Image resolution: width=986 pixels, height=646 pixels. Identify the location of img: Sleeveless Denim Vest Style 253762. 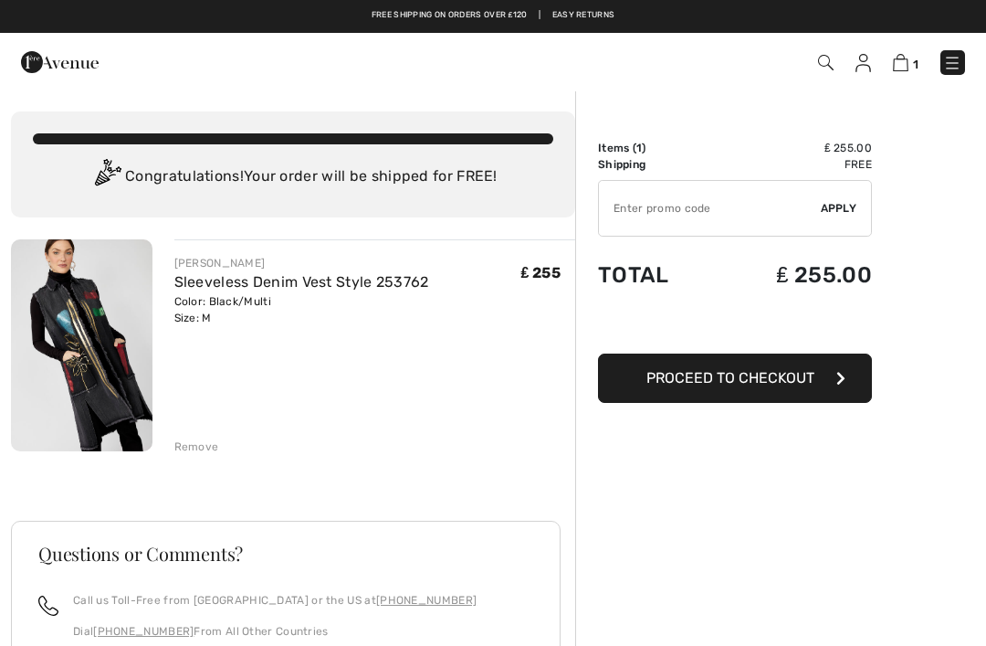
(81, 345).